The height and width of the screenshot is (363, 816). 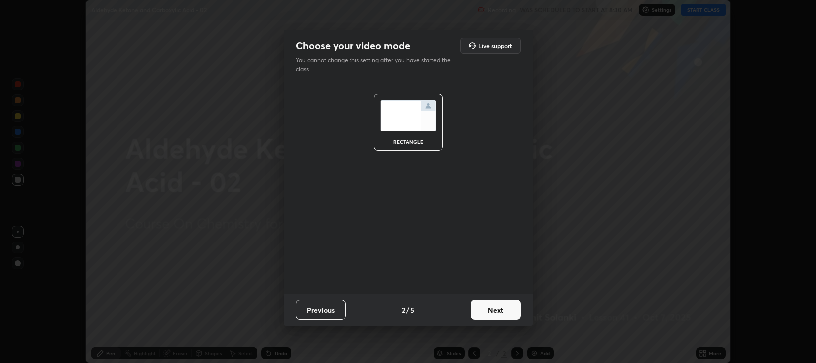 What do you see at coordinates (403, 310) in the screenshot?
I see `h4: 2` at bounding box center [403, 310].